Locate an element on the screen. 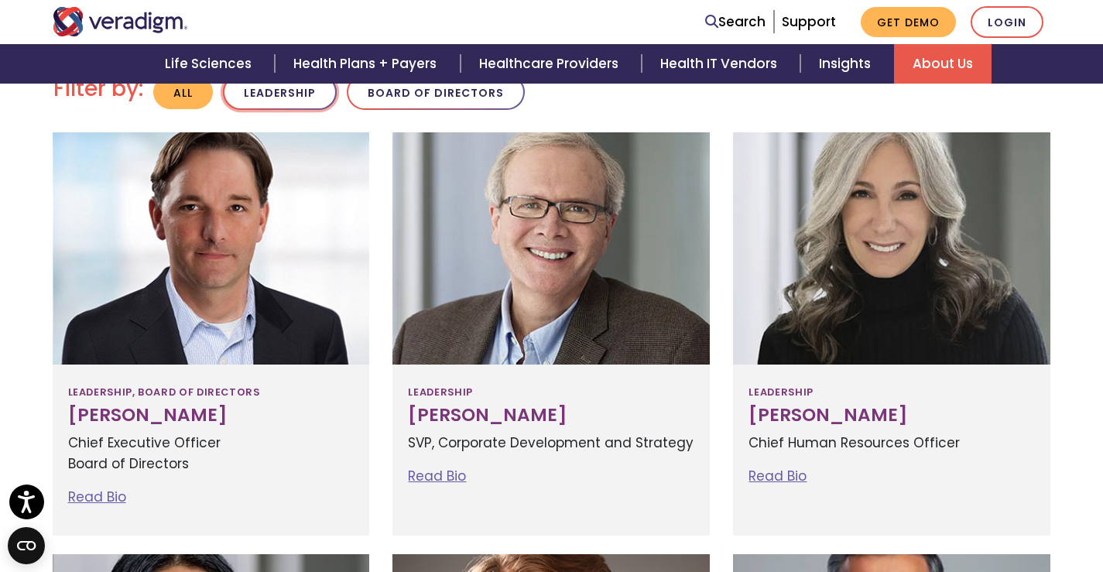  span: Leadership, Board of Directors is located at coordinates (164, 393).